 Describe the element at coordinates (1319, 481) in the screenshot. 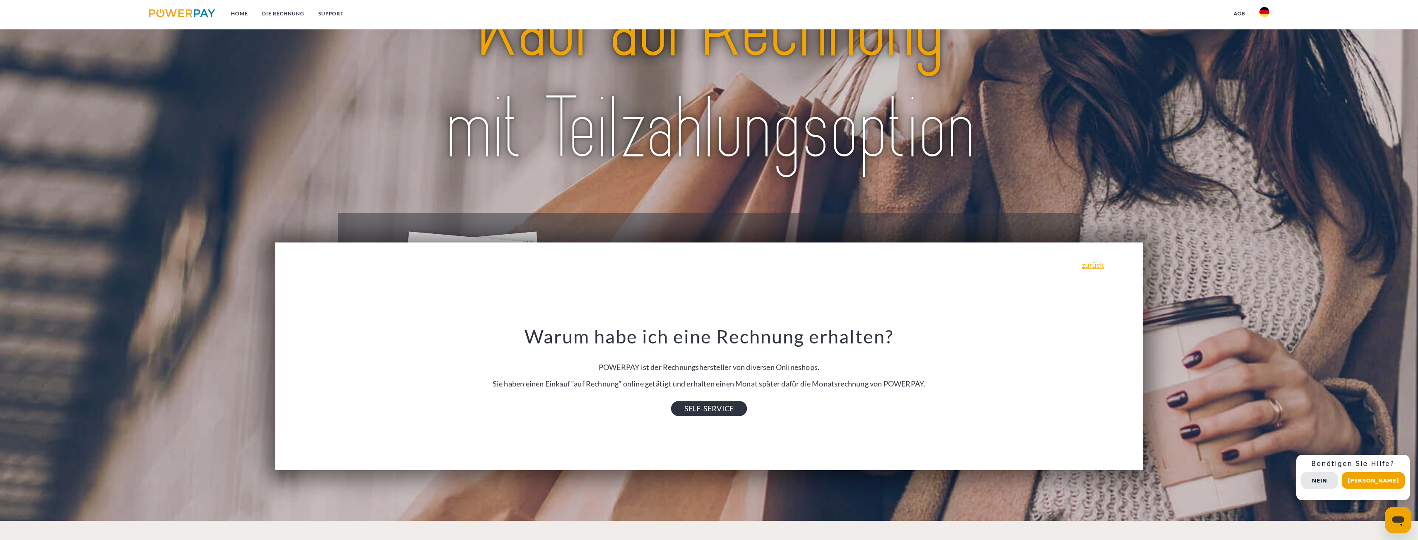

I see `button: Nein` at that location.